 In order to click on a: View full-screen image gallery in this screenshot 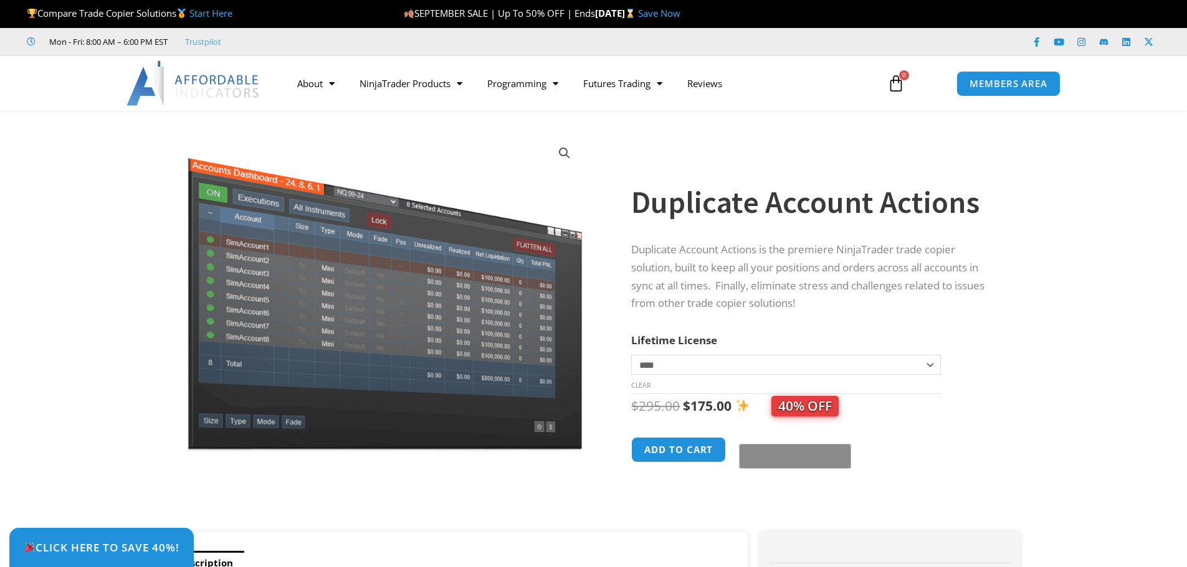, I will do `click(564, 153)`.